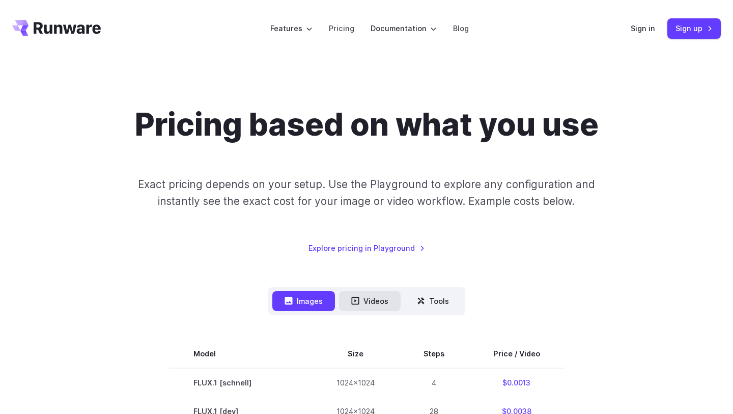 This screenshot has height=414, width=733. Describe the element at coordinates (370, 300) in the screenshot. I see `button: Videos` at that location.